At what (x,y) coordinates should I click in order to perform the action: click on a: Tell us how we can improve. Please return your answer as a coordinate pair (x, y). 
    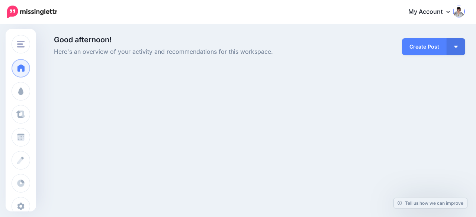
    Looking at the image, I should click on (430, 203).